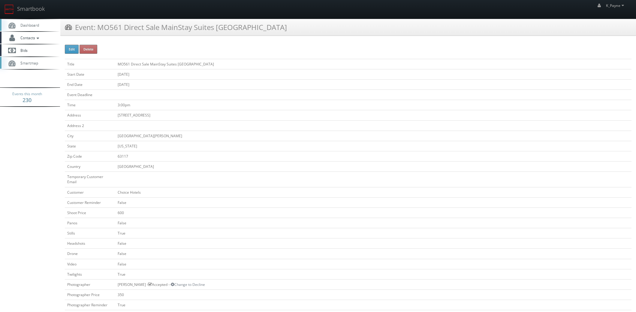  What do you see at coordinates (90, 115) in the screenshot?
I see `td: Address` at bounding box center [90, 115].